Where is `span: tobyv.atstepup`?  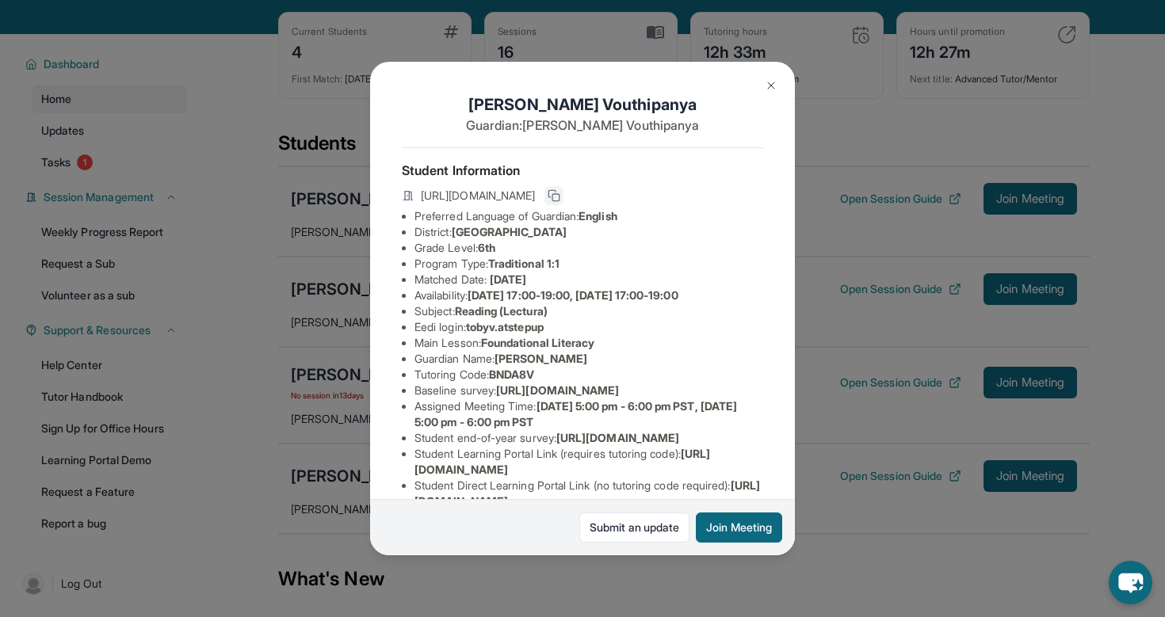
span: tobyv.atstepup is located at coordinates (505, 326).